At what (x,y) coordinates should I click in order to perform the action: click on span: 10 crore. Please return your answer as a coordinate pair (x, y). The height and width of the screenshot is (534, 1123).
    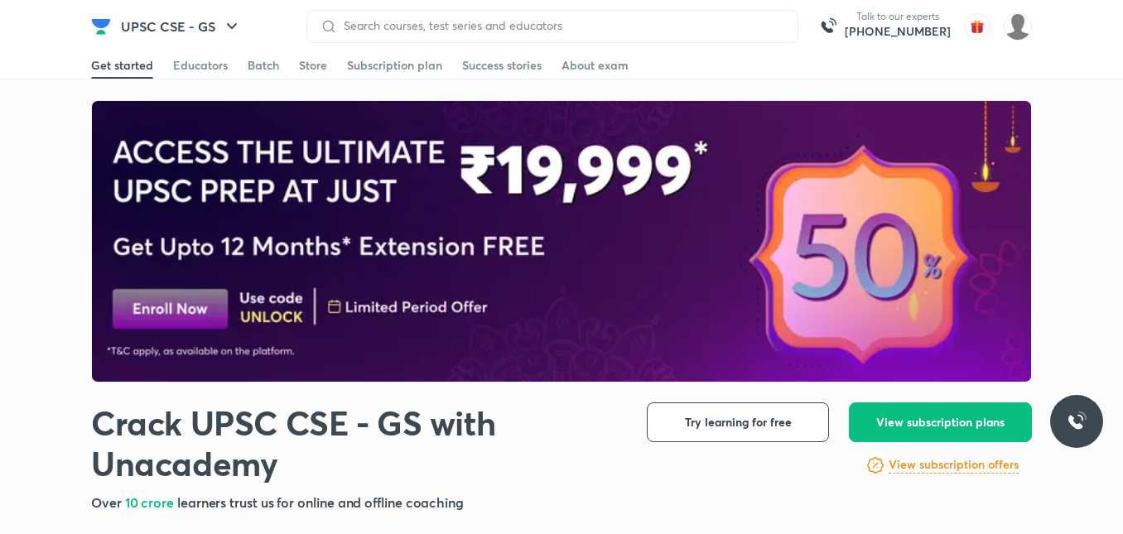
    Looking at the image, I should click on (151, 502).